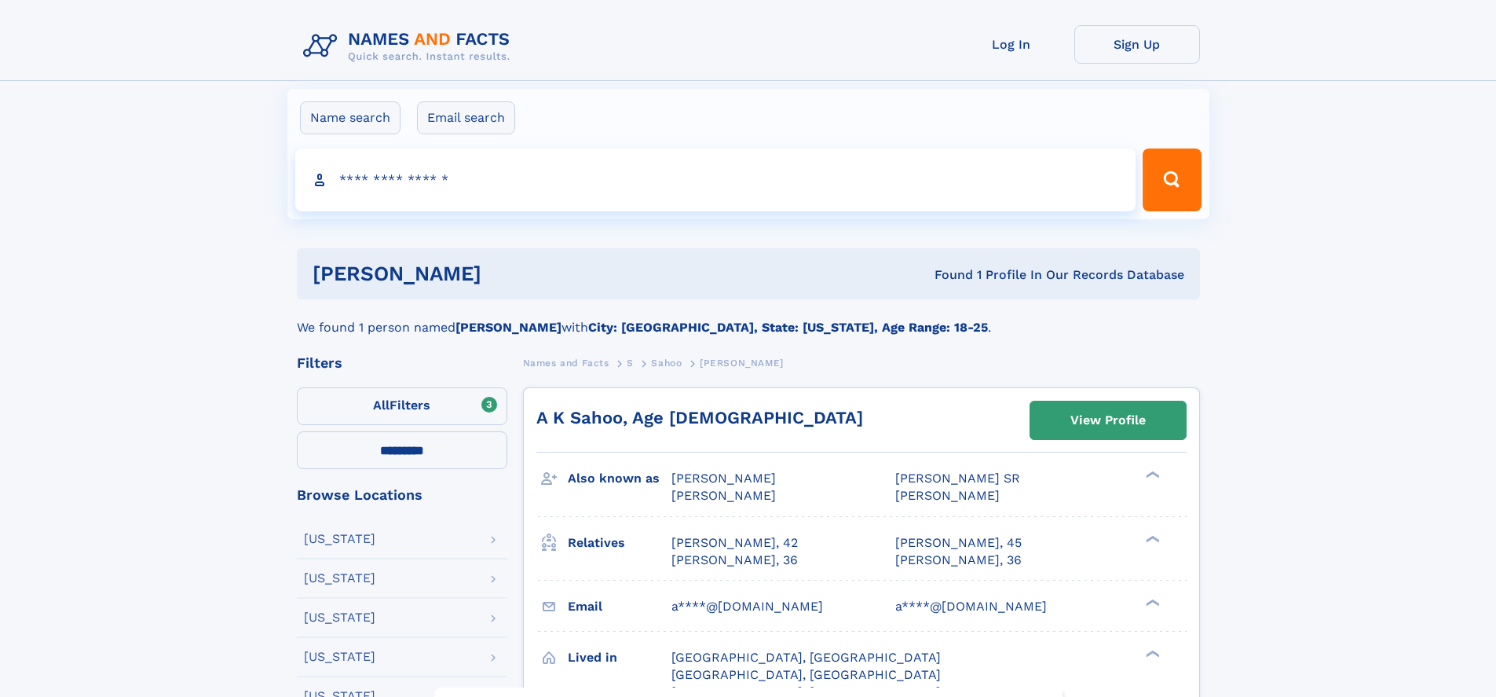 The width and height of the screenshot is (1496, 697). Describe the element at coordinates (1108, 420) in the screenshot. I see `a: View Profile` at that location.